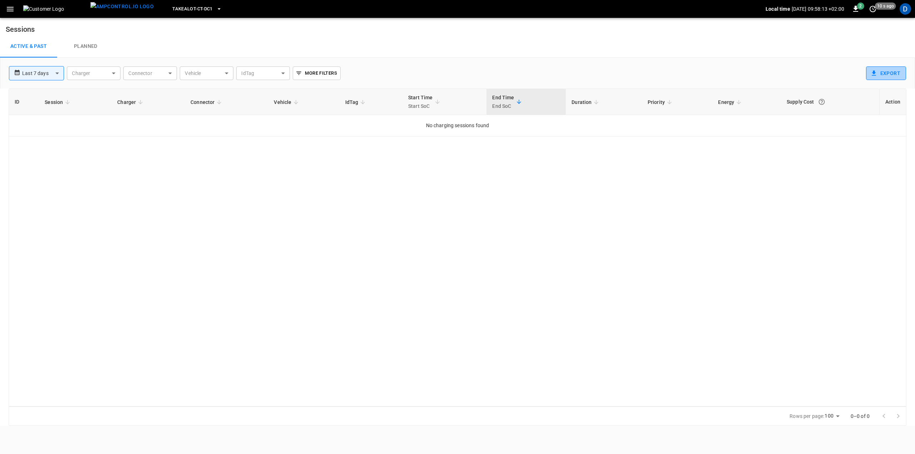 The image size is (915, 454). I want to click on span: 2, so click(861, 6).